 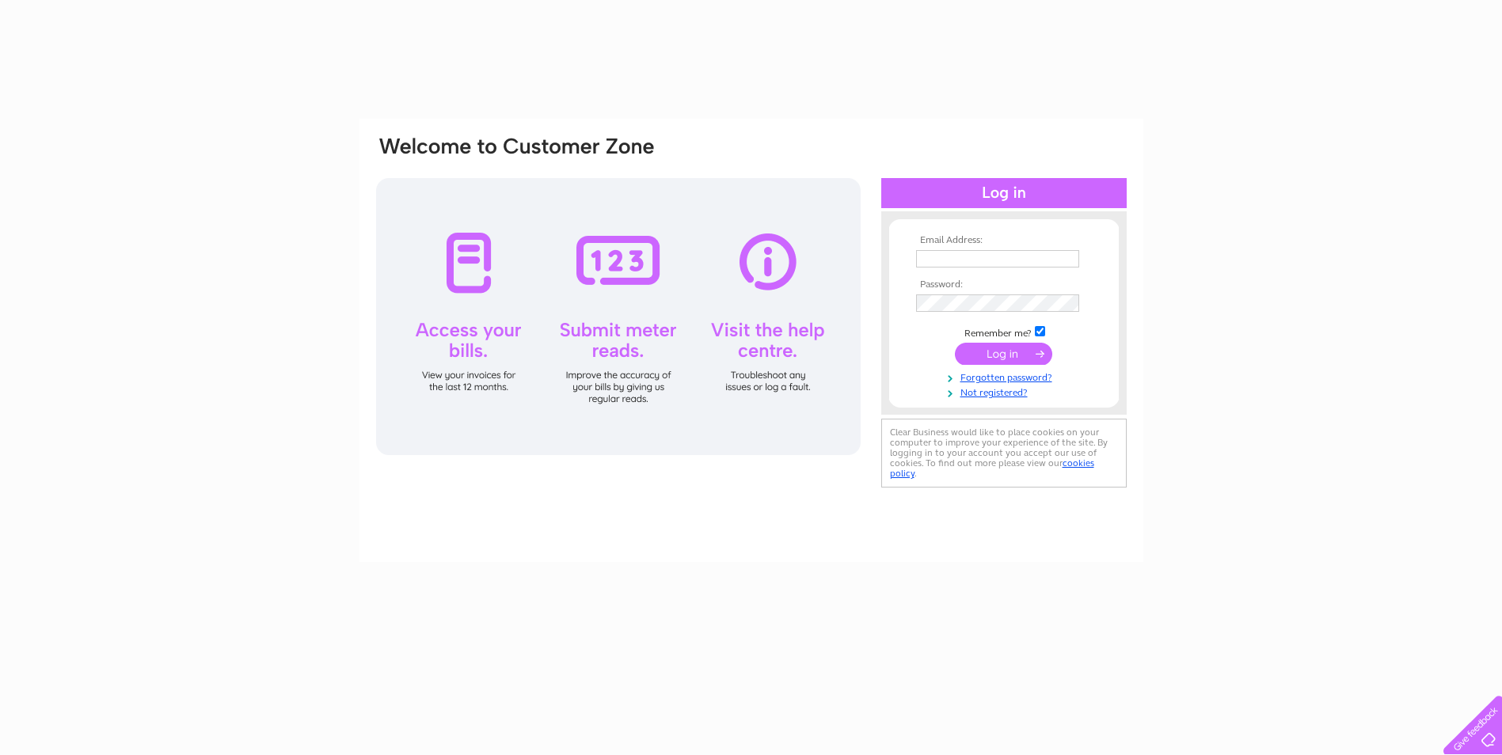 I want to click on th: Password:, so click(x=1004, y=285).